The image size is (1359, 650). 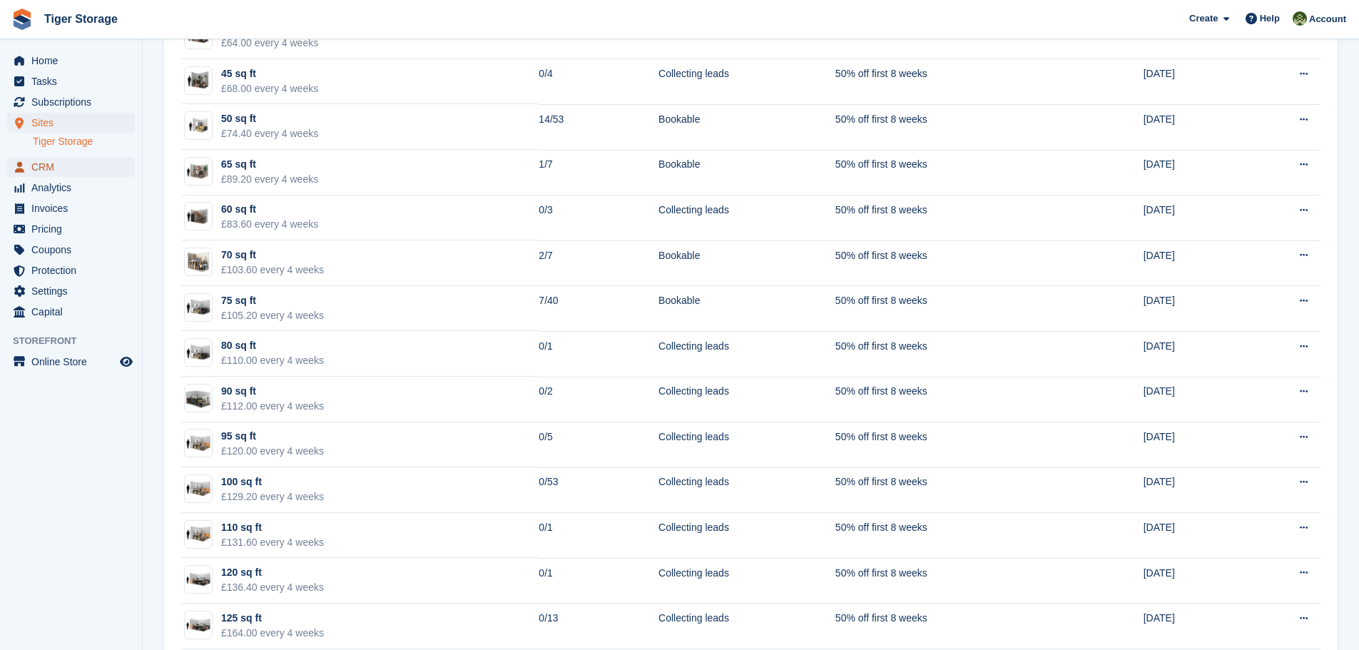 I want to click on span: Sites, so click(x=74, y=123).